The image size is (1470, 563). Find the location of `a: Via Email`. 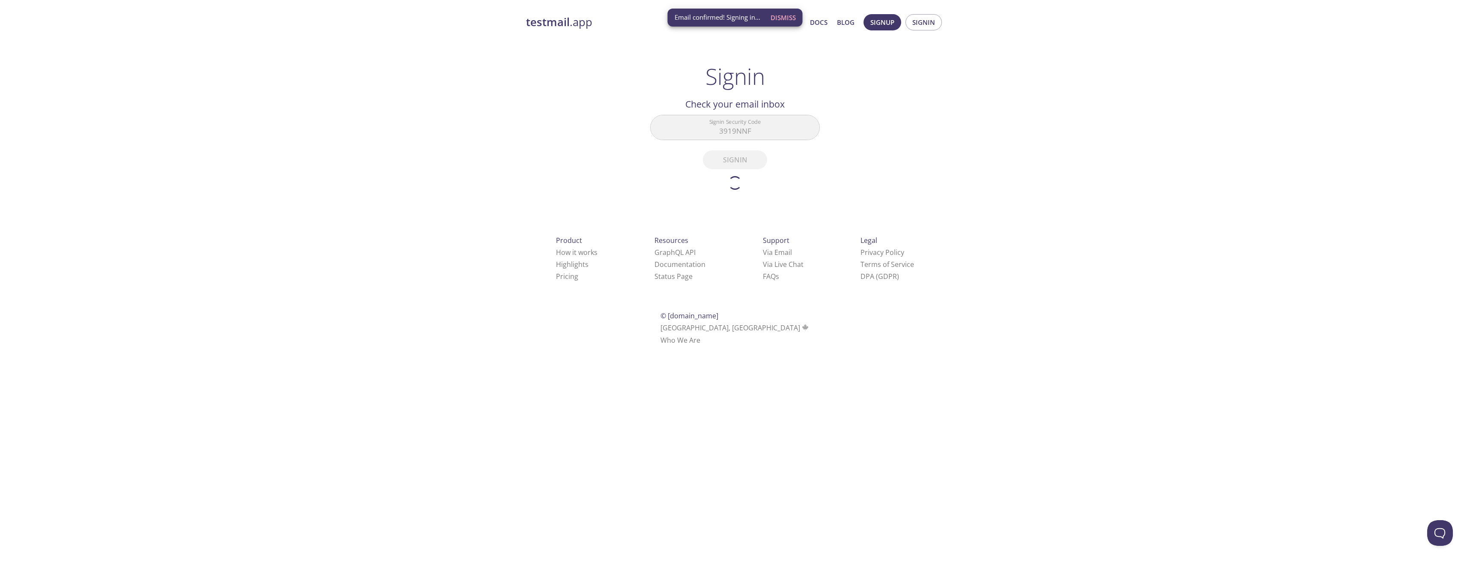

a: Via Email is located at coordinates (777, 252).